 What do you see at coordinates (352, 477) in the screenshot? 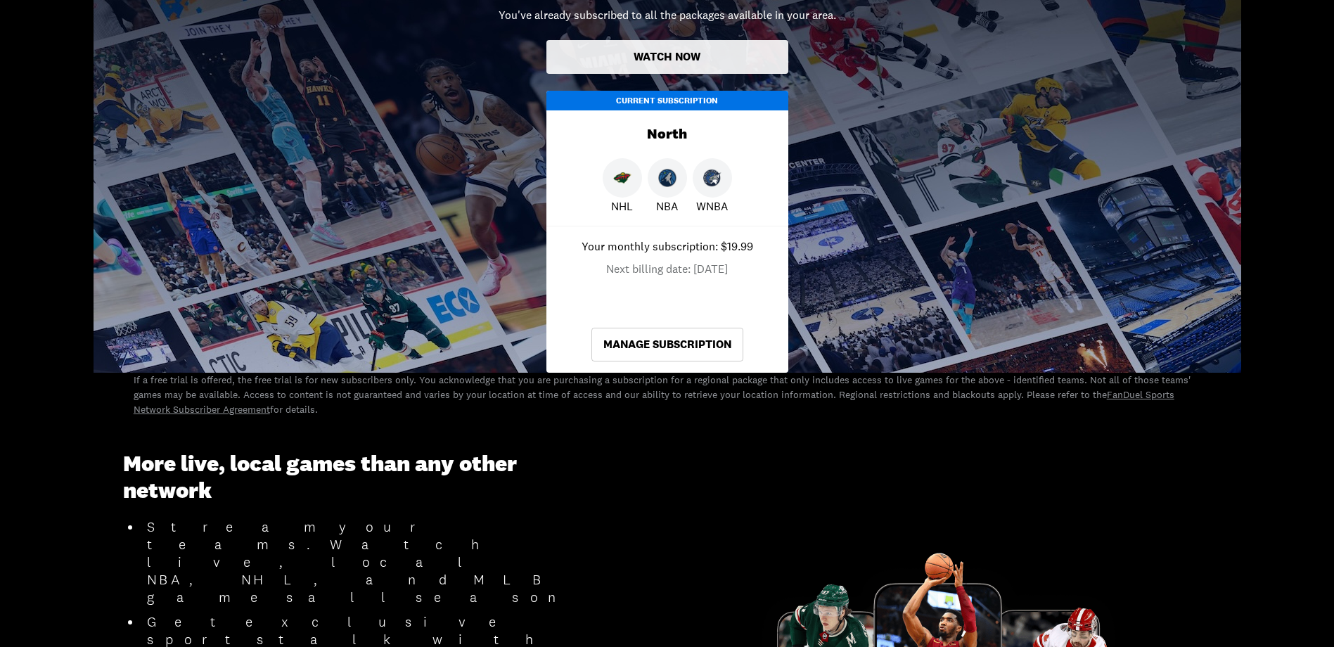
I see `h3: More live, local games than any other network` at bounding box center [352, 477].